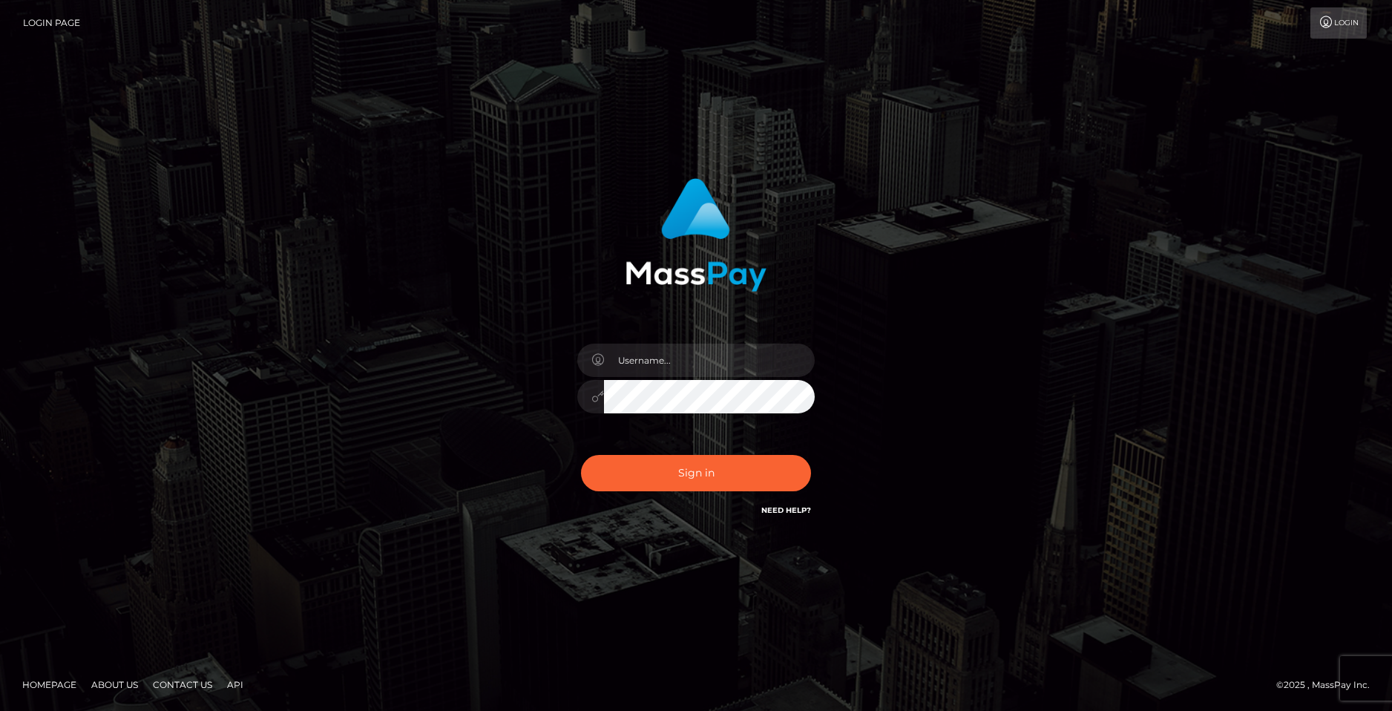  Describe the element at coordinates (235, 684) in the screenshot. I see `a: API` at that location.